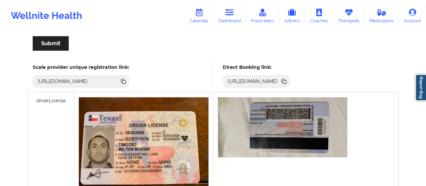 This screenshot has height=186, width=426. What do you see at coordinates (421, 87) in the screenshot?
I see `a: Report Bug` at bounding box center [421, 87].